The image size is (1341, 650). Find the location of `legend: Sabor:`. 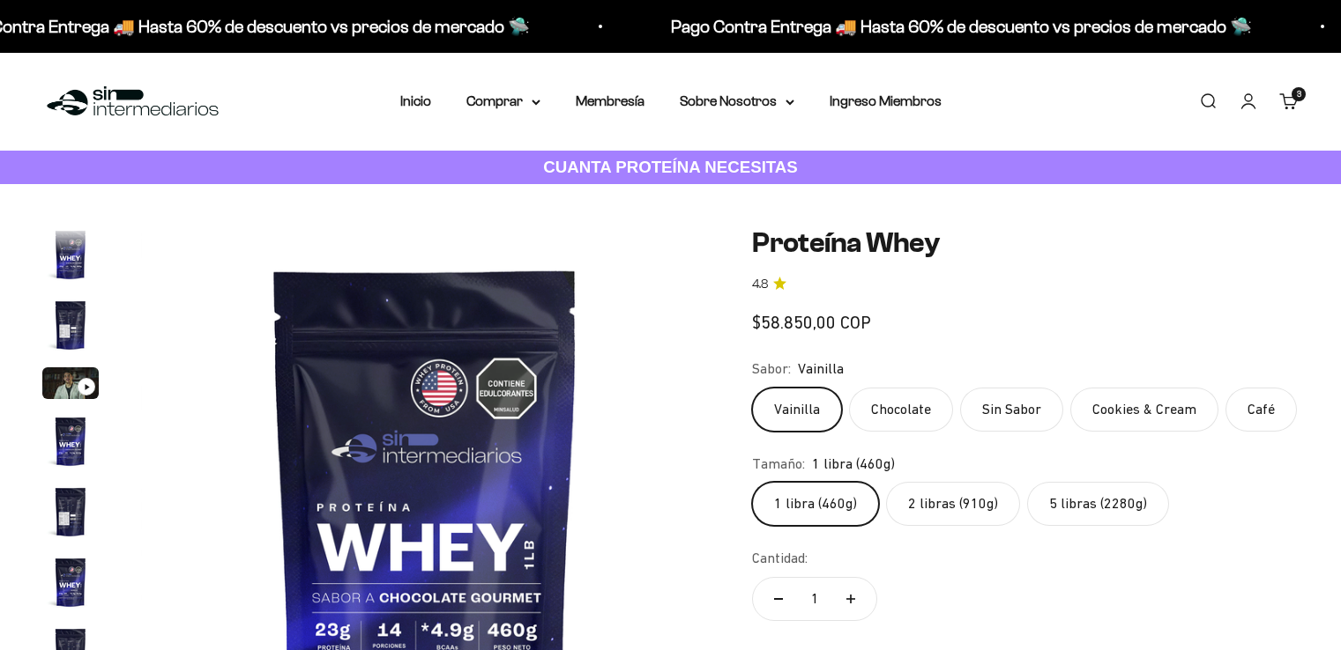

legend: Sabor: is located at coordinates (771, 369).